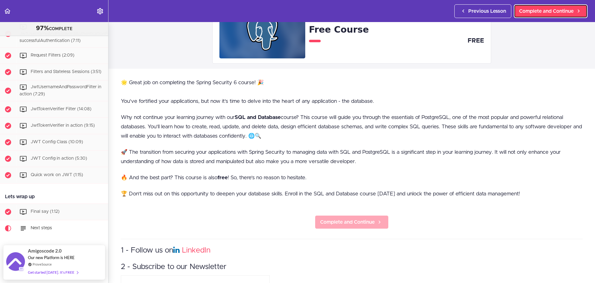 The height and width of the screenshot is (283, 595). Describe the element at coordinates (59, 158) in the screenshot. I see `span: JWT Config in action (5:30)` at that location.